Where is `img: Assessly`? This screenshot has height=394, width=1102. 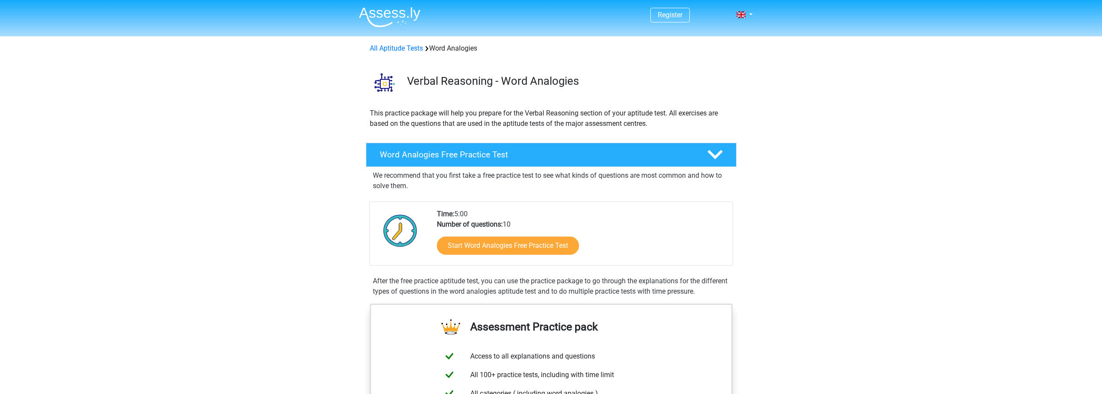
img: Assessly is located at coordinates (390, 17).